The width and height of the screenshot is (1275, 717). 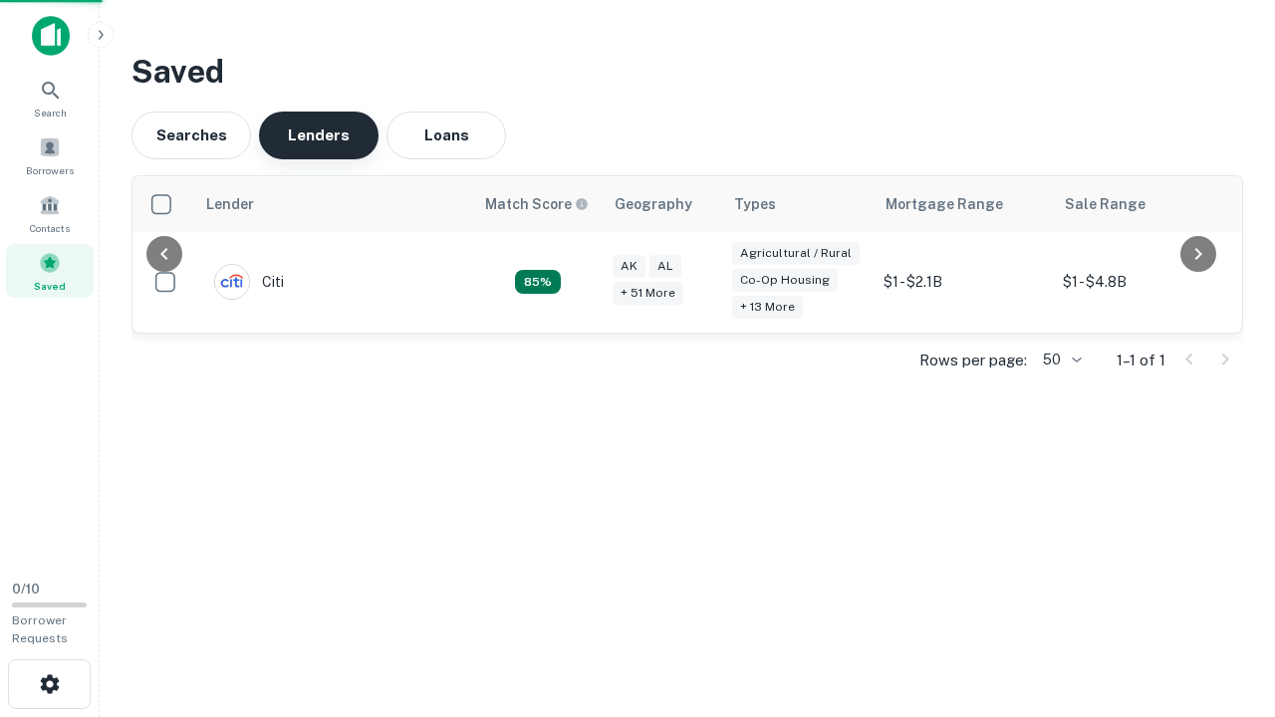 I want to click on div: Types, so click(x=755, y=204).